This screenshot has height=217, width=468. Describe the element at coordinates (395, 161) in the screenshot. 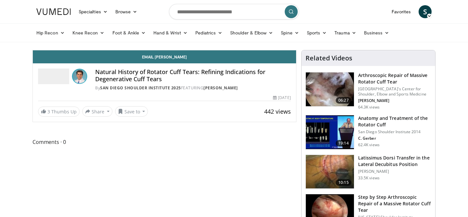

I see `h3: Latissimus Dorsi Transfer in the Lateral Decubitus Position` at that location.